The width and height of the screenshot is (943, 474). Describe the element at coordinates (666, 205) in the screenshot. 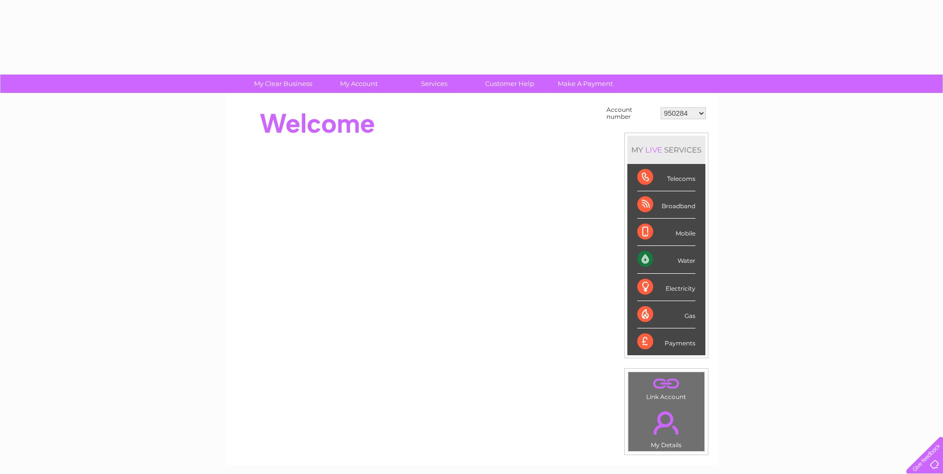

I see `div: Broadband` at that location.